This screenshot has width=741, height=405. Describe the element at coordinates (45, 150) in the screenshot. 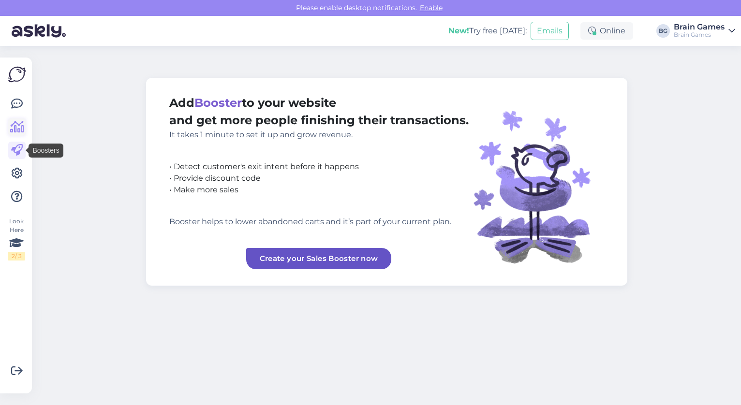

I see `div: Boosters` at that location.